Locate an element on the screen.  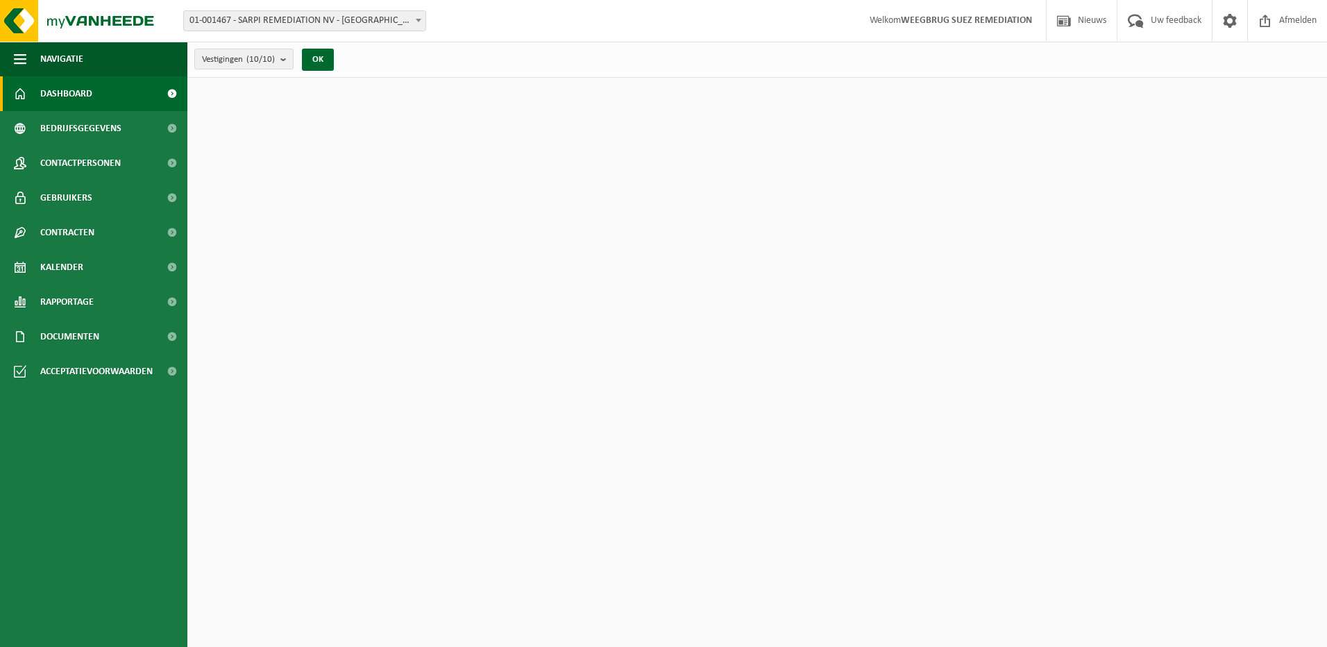
span: Vestigingen is located at coordinates (238, 60).